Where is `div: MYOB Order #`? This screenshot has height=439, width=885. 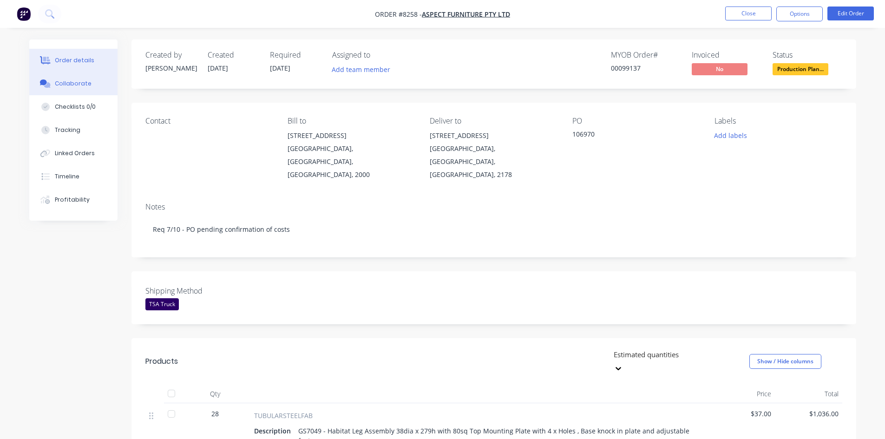 div: MYOB Order # is located at coordinates (646, 55).